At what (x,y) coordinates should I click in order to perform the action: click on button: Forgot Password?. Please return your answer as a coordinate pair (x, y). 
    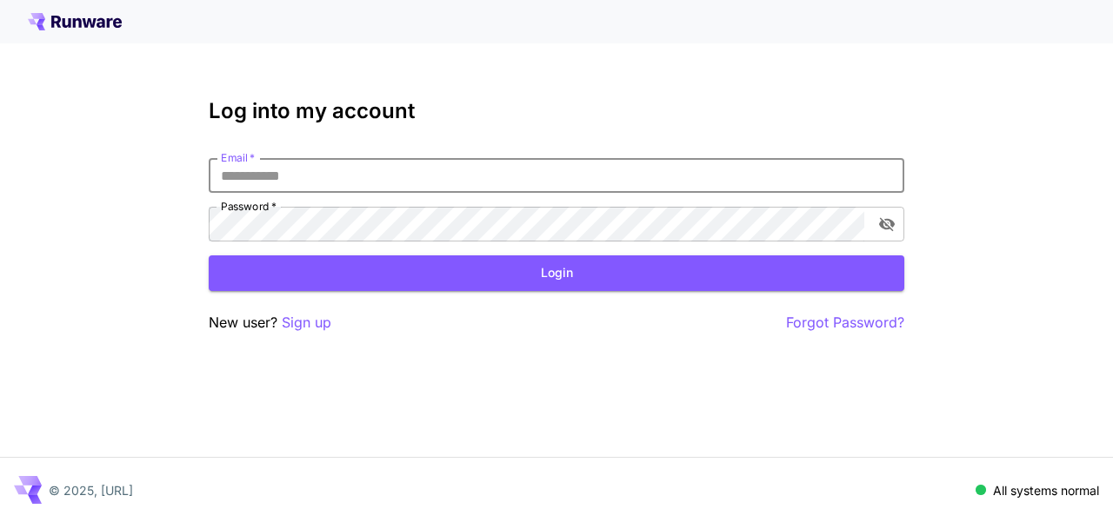
    Looking at the image, I should click on (845, 323).